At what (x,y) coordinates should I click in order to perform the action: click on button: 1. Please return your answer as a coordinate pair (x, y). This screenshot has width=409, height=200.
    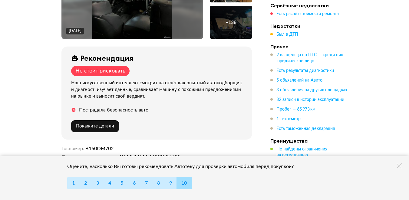
    Looking at the image, I should click on (73, 183).